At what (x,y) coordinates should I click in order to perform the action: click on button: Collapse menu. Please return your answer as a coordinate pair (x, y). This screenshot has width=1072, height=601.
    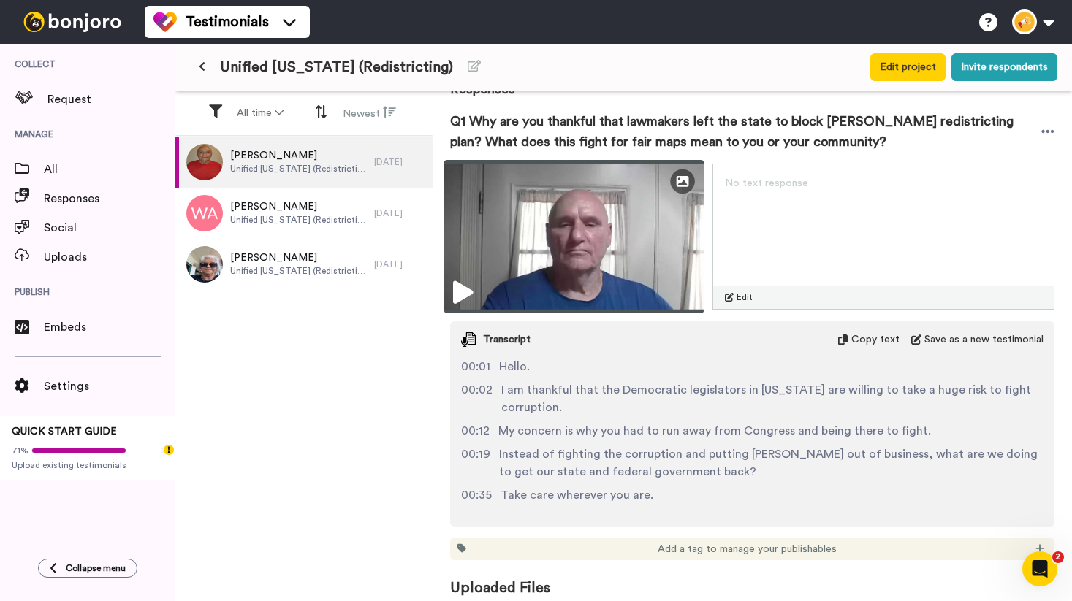
    Looking at the image, I should click on (88, 568).